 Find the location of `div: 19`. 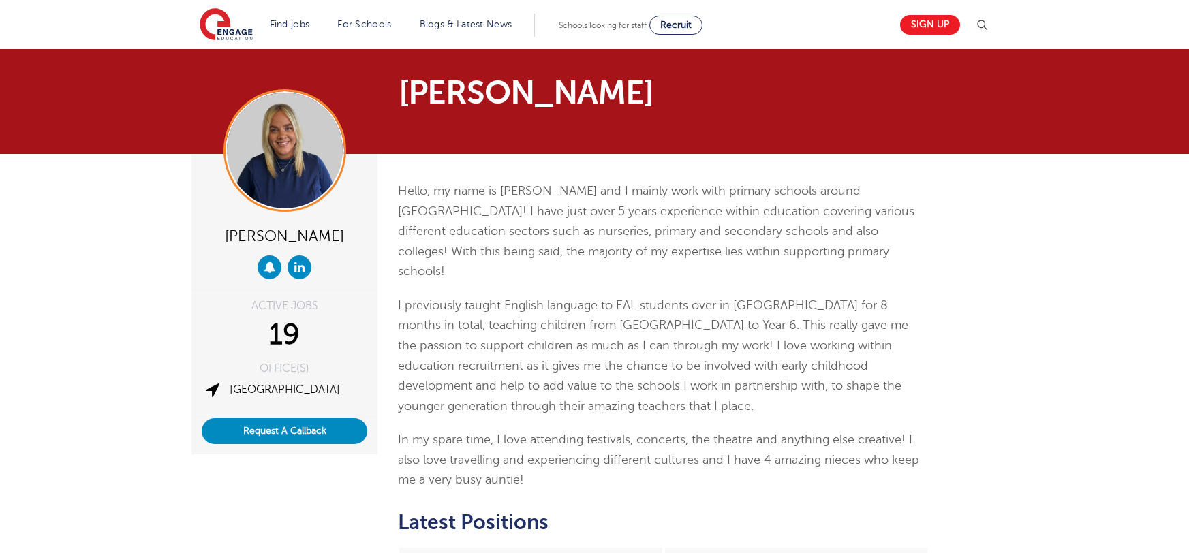

div: 19 is located at coordinates (284, 335).